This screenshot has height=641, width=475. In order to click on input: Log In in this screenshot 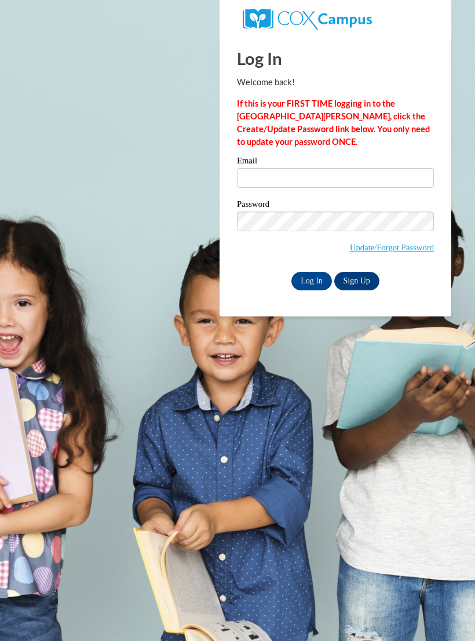, I will do `click(312, 281)`.